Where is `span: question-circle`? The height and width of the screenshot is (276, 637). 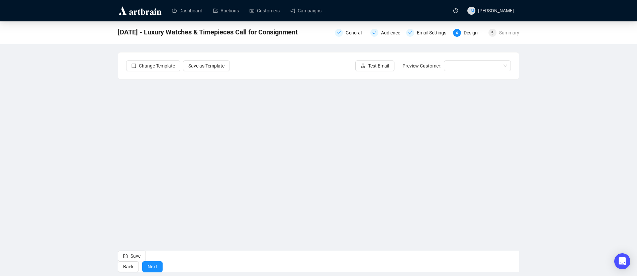
span: question-circle is located at coordinates (456, 11).